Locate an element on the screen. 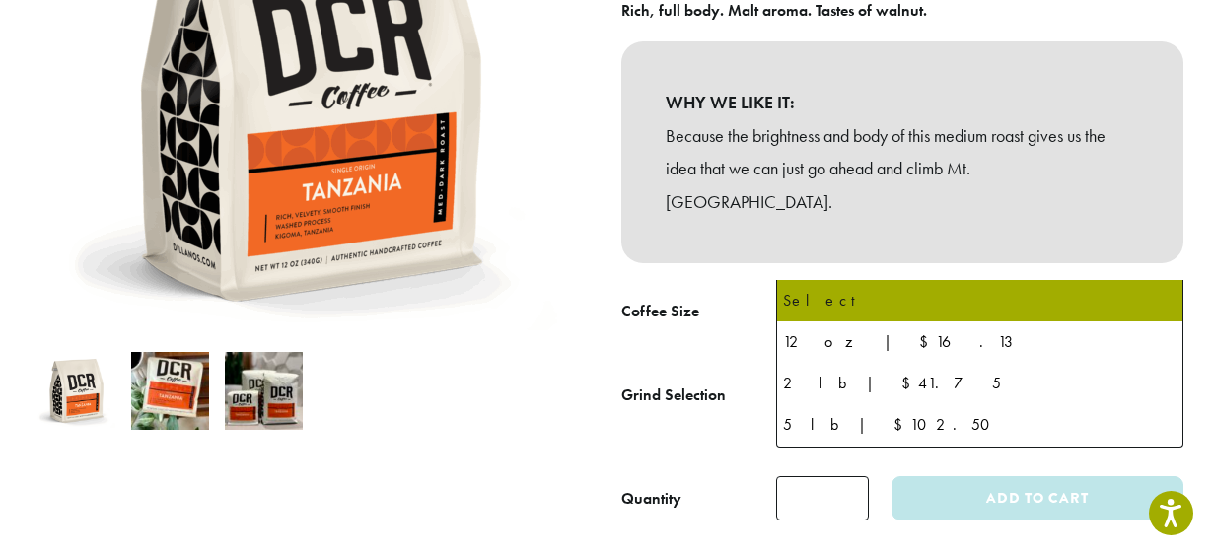  img: Tanzania - Image 3 is located at coordinates (263, 390).